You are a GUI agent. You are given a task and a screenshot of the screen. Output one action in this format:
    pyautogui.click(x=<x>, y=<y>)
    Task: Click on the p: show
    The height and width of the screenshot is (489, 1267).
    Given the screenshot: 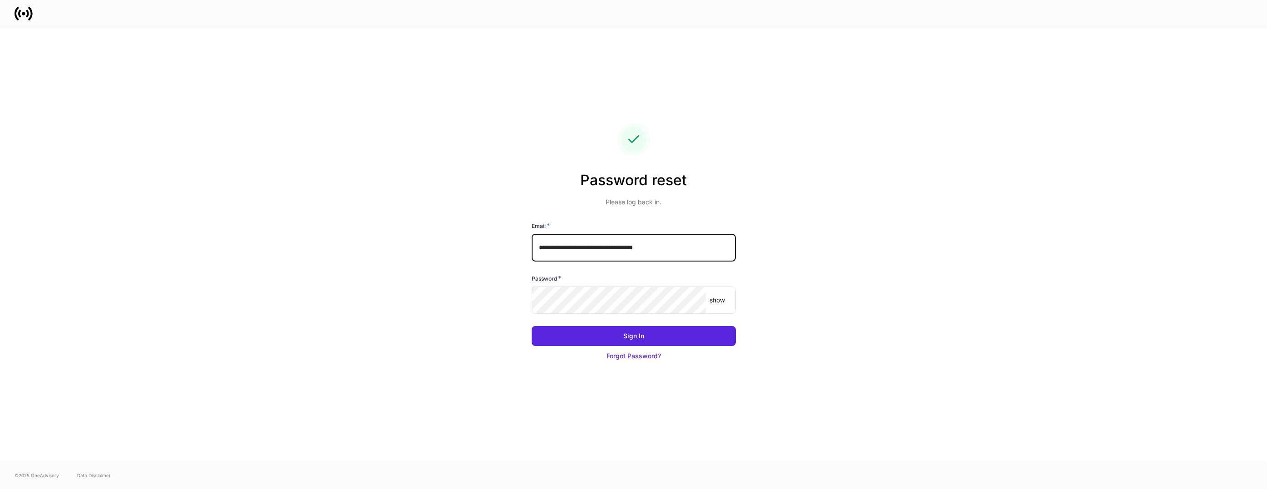 What is the action you would take?
    pyautogui.click(x=717, y=300)
    